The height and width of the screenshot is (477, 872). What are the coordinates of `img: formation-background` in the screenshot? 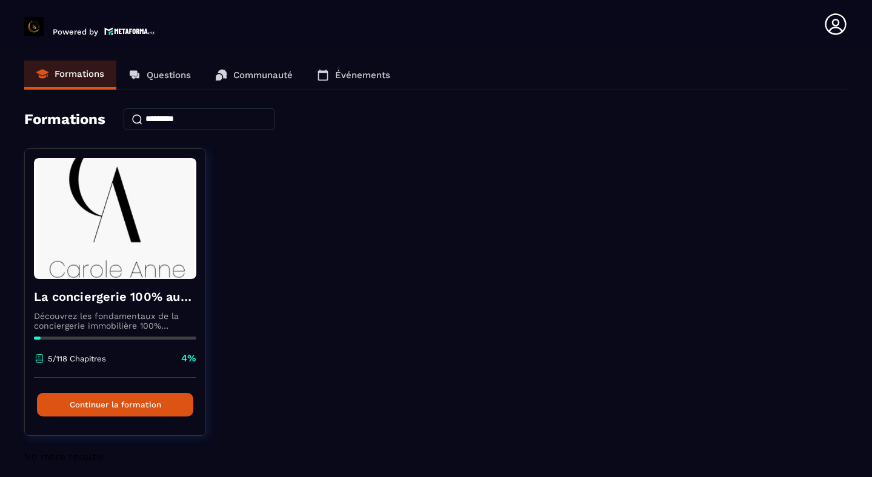 It's located at (115, 219).